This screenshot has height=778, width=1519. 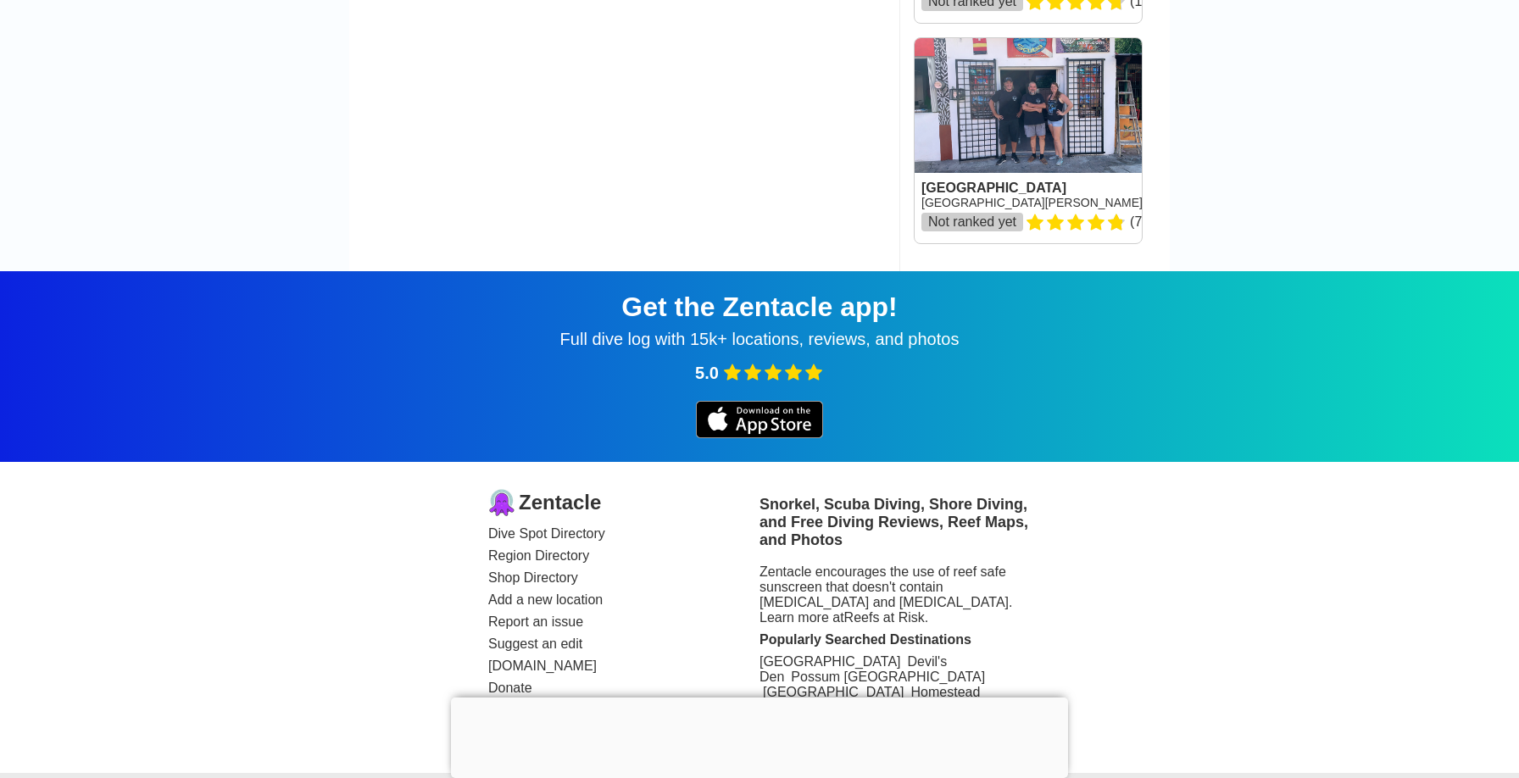 I want to click on span: 5.0, so click(x=707, y=373).